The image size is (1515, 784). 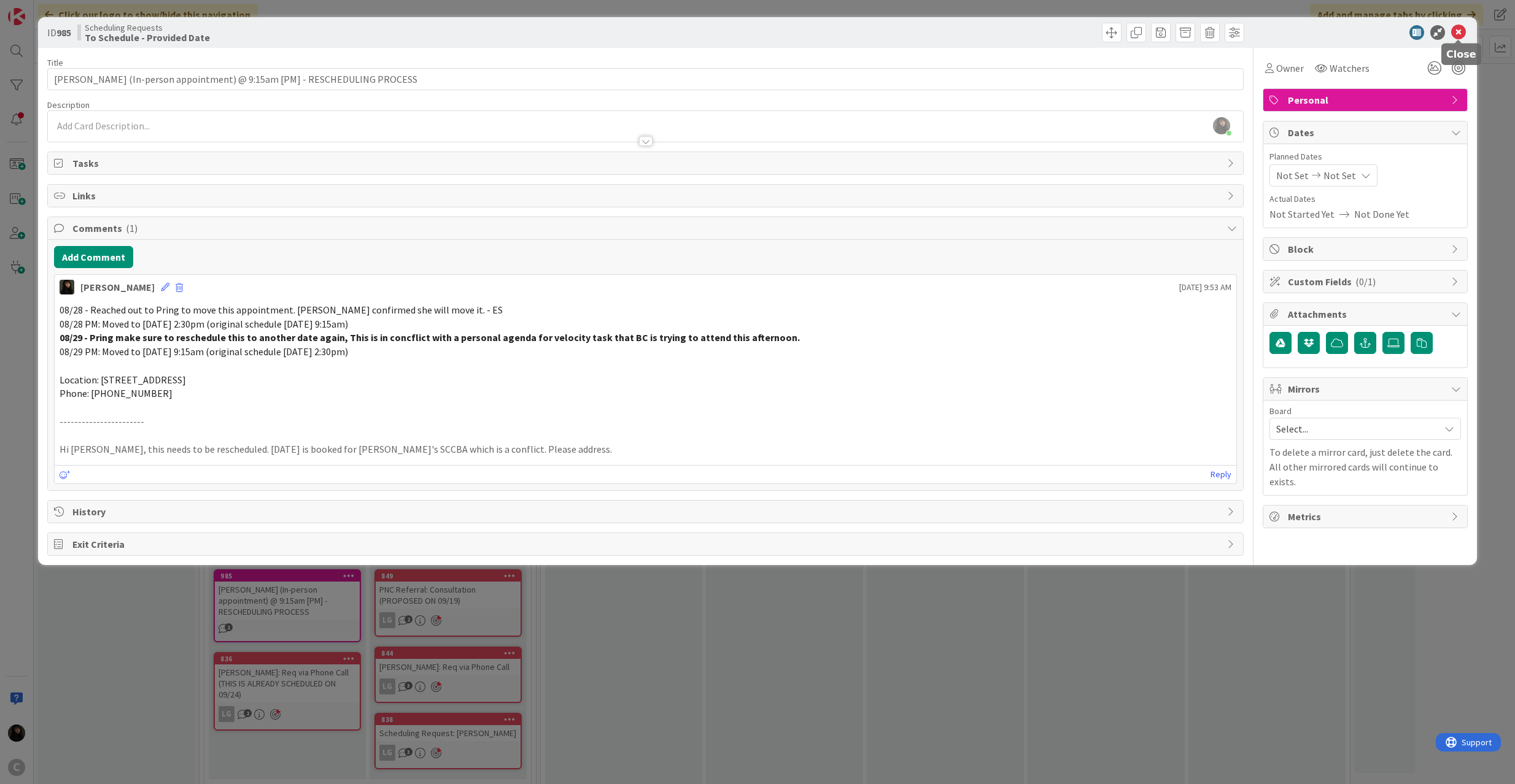 What do you see at coordinates (1460, 54) in the screenshot?
I see `h5: Close` at bounding box center [1460, 54].